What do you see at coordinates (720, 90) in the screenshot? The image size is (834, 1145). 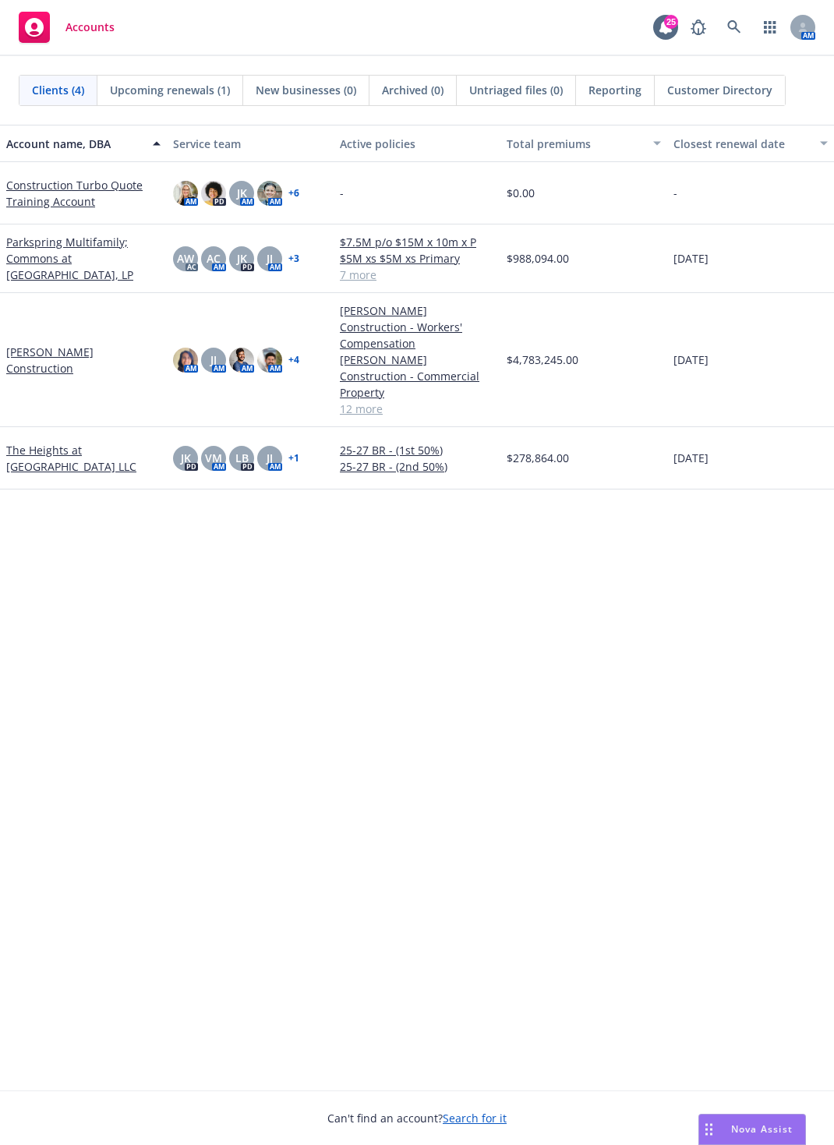 I see `span: Customer Directory` at bounding box center [720, 90].